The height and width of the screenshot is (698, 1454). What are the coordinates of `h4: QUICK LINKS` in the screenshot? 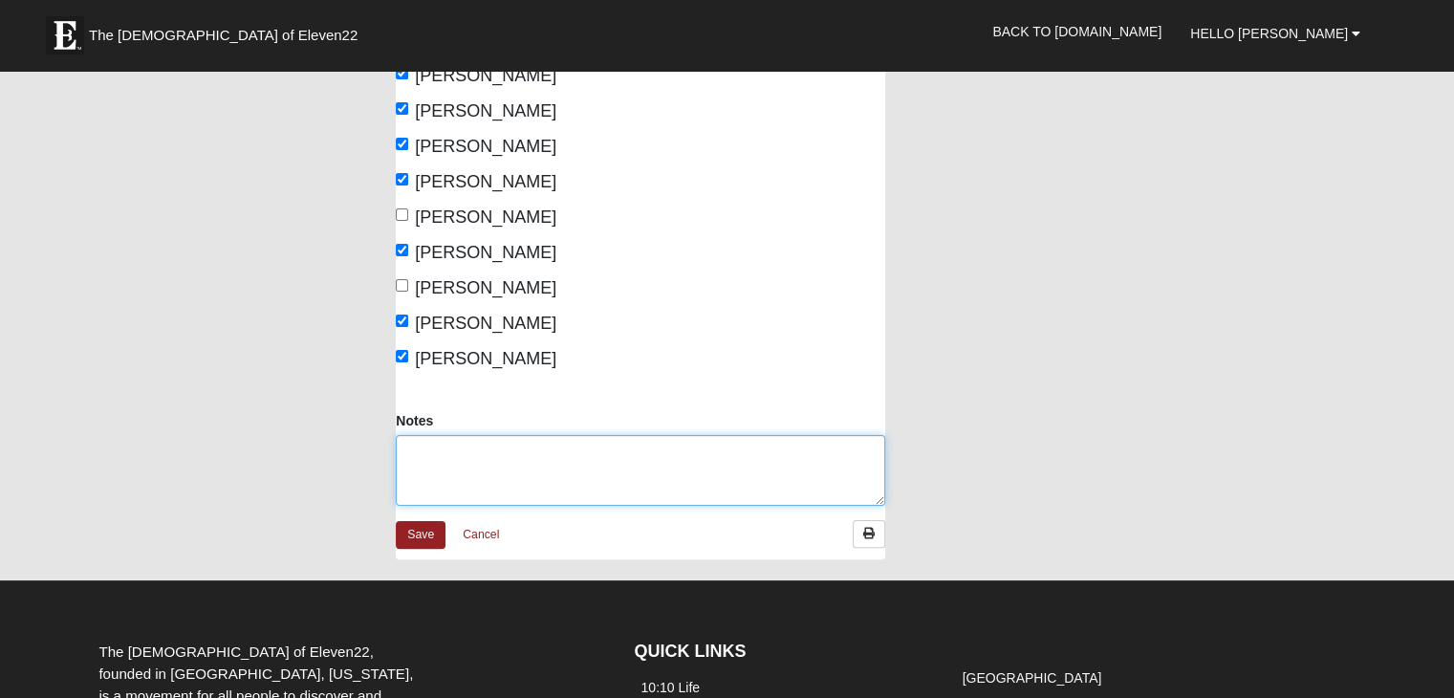 It's located at (780, 652).